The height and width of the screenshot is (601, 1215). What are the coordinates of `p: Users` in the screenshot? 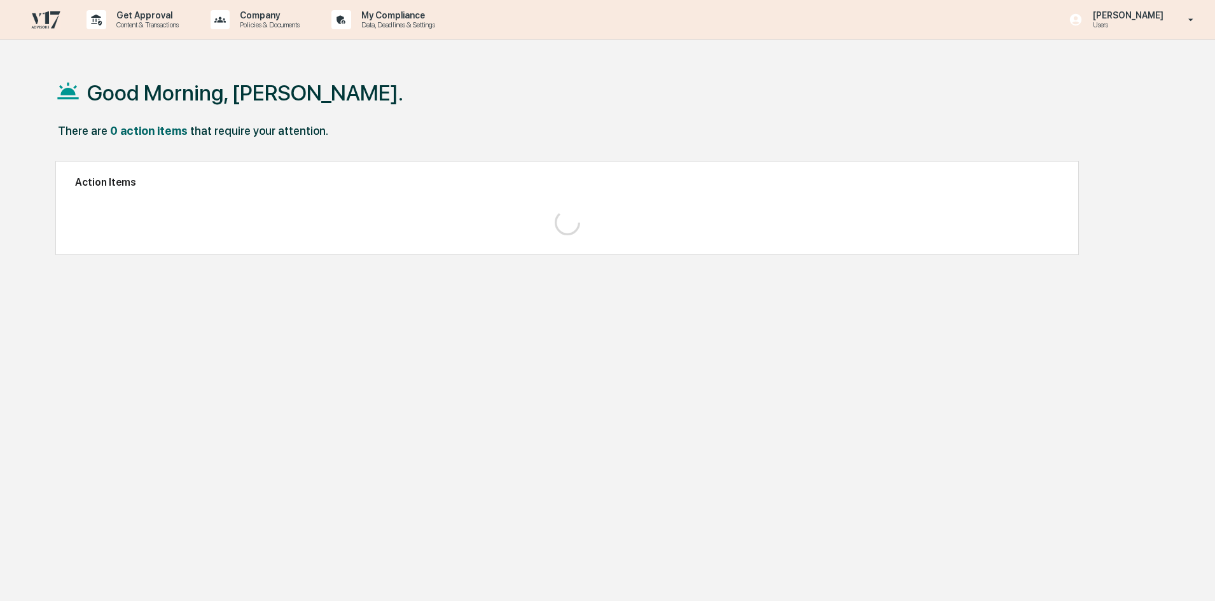 It's located at (1126, 25).